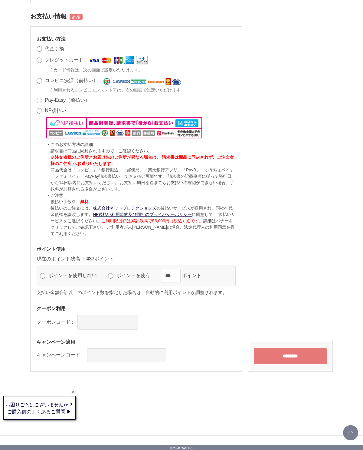 This screenshot has height=450, width=363. Describe the element at coordinates (141, 189) in the screenshot. I see `div: ・このお支払方法の詳細 ・ご注意` at that location.